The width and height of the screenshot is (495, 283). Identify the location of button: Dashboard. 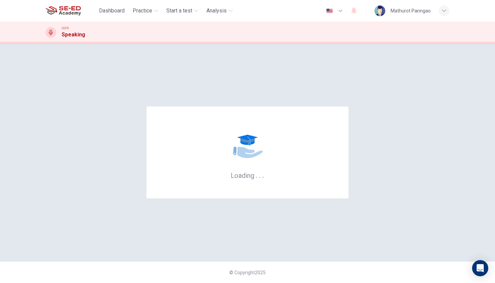
(112, 11).